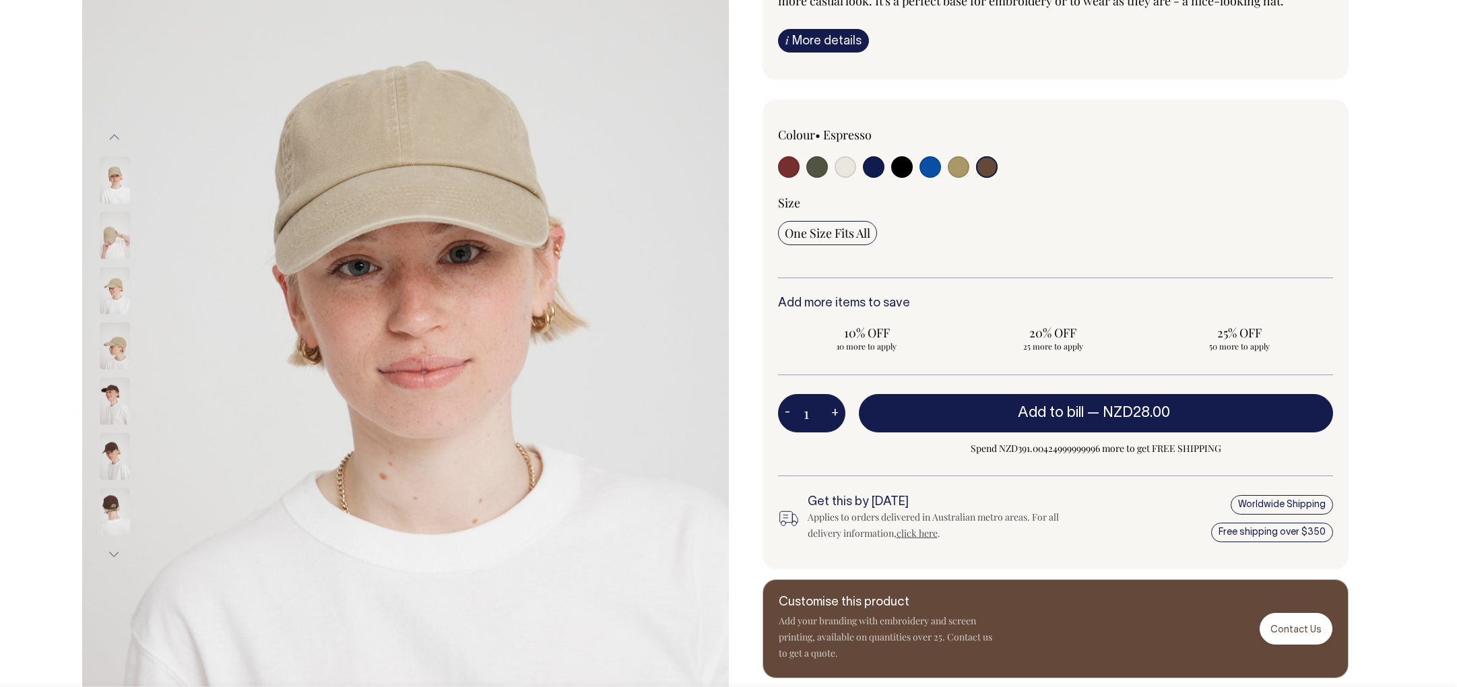  Describe the element at coordinates (944, 525) in the screenshot. I see `div: Applies to orders delivered in Australian metro areas. For all delivery information, .` at that location.